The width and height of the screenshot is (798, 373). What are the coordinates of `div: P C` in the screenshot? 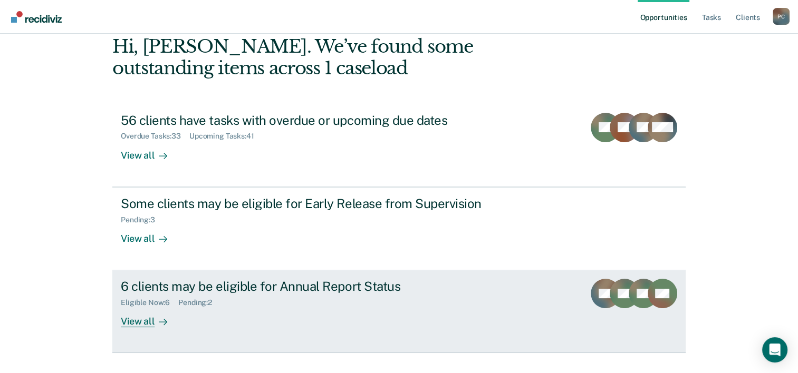 It's located at (781, 16).